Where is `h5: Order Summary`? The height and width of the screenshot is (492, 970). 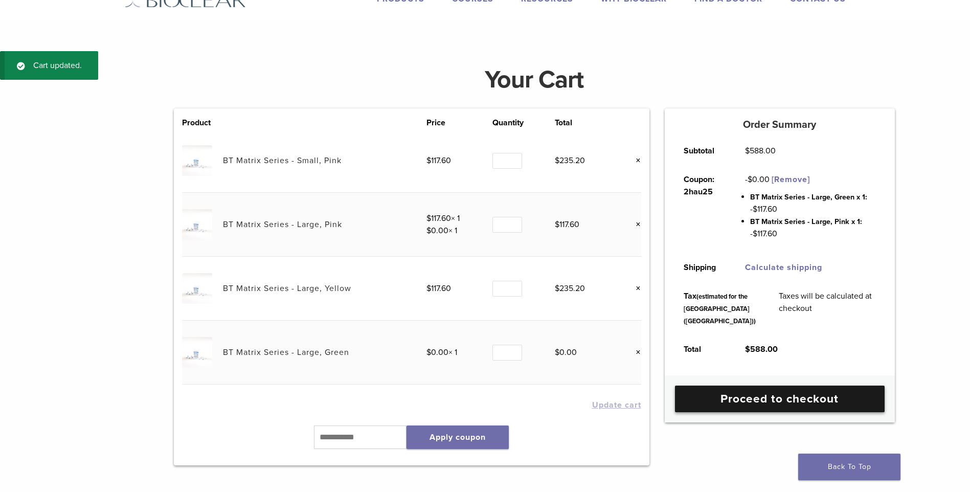
h5: Order Summary is located at coordinates (779, 125).